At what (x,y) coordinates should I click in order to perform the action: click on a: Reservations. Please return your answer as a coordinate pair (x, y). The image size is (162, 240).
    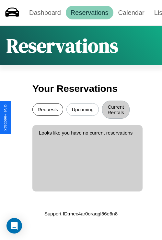
    Looking at the image, I should click on (89, 13).